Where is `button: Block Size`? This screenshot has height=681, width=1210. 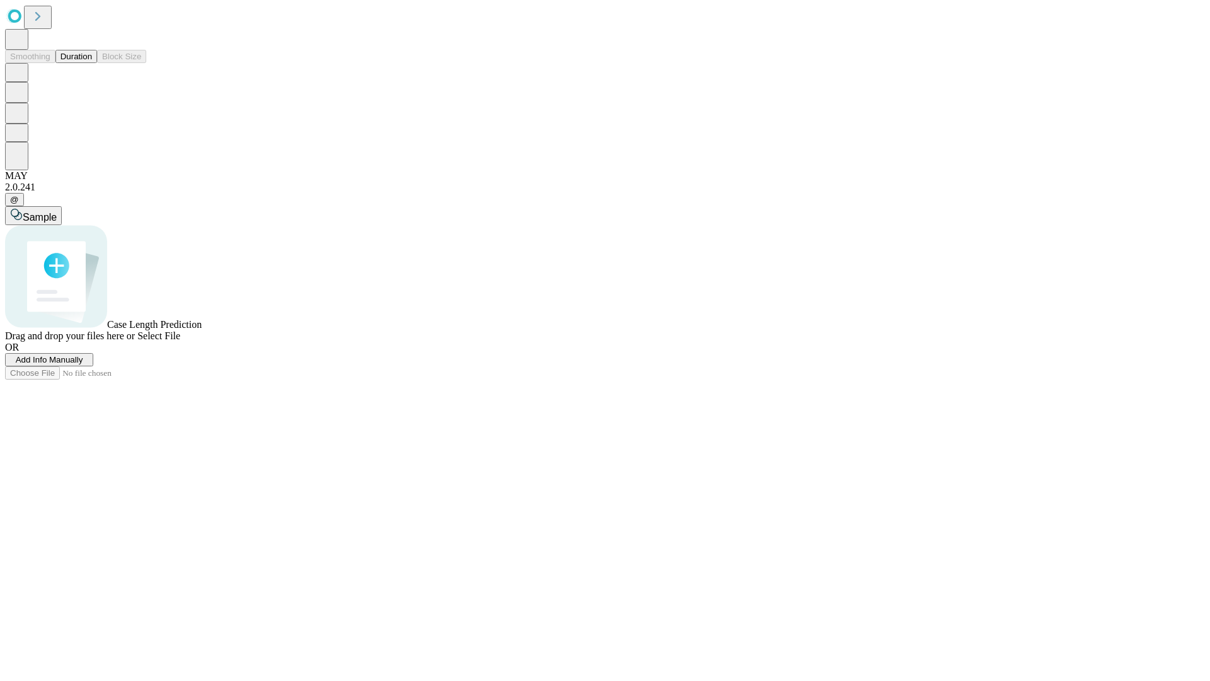 button: Block Size is located at coordinates (122, 56).